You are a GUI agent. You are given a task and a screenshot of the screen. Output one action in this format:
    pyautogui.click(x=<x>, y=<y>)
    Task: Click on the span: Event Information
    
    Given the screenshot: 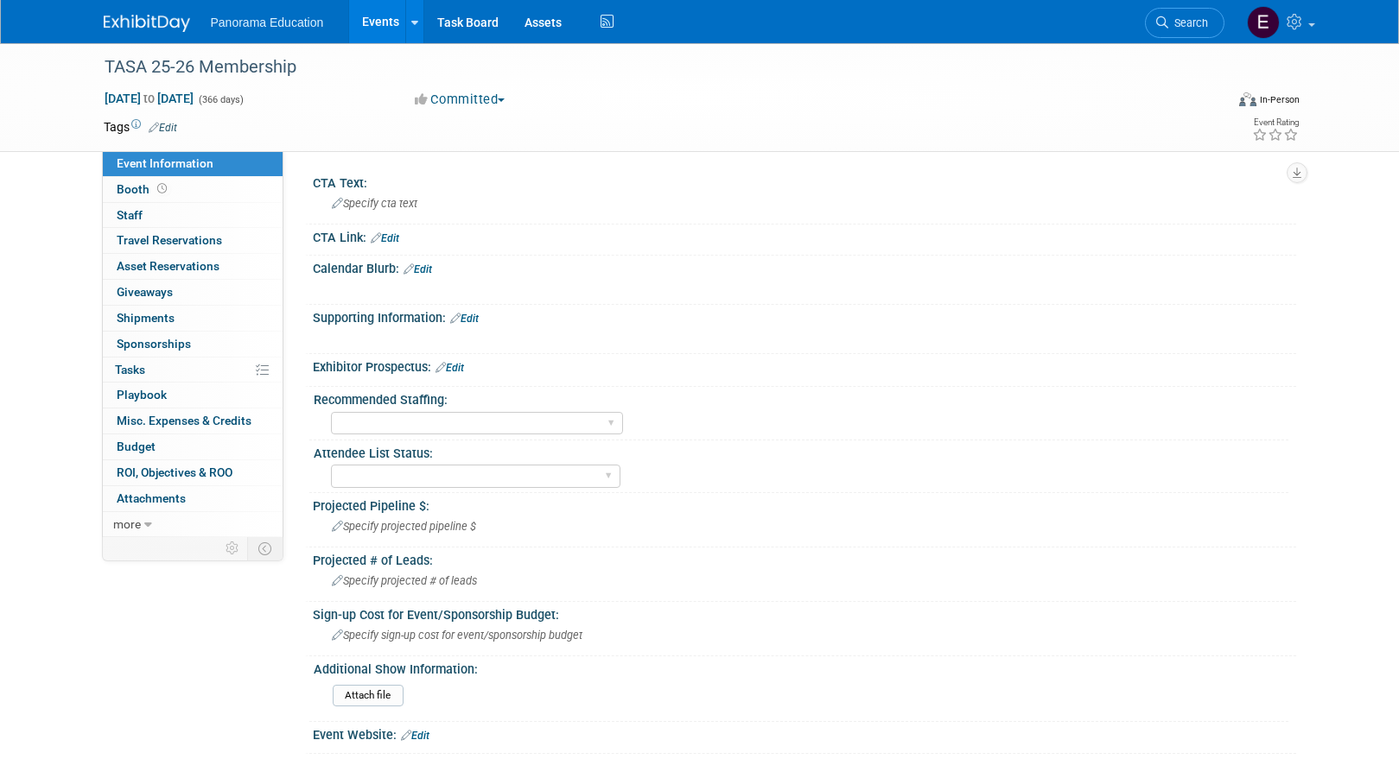 What is the action you would take?
    pyautogui.click(x=165, y=163)
    